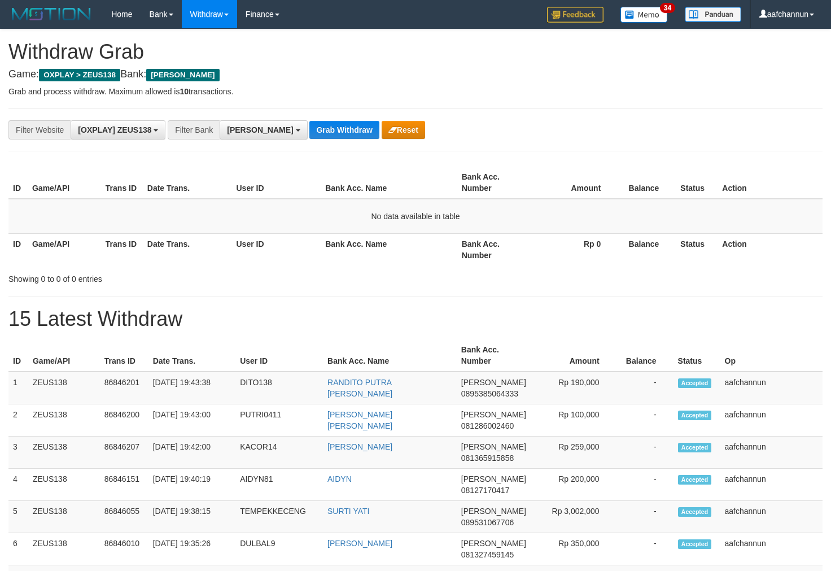  What do you see at coordinates (487, 426) in the screenshot?
I see `span: Copy 081286002460 to clipboard` at bounding box center [487, 426].